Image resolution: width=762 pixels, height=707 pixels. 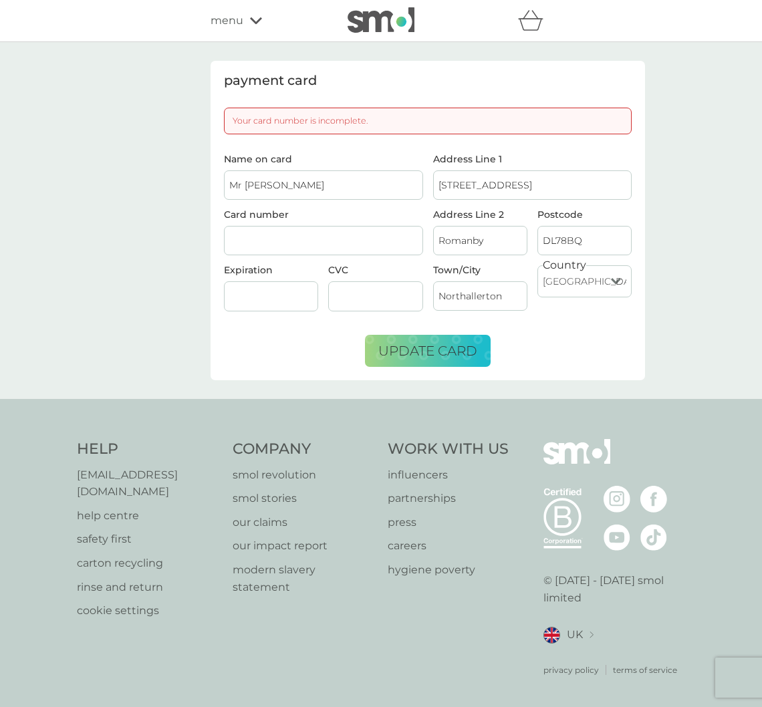 I want to click on p: our claims, so click(x=304, y=523).